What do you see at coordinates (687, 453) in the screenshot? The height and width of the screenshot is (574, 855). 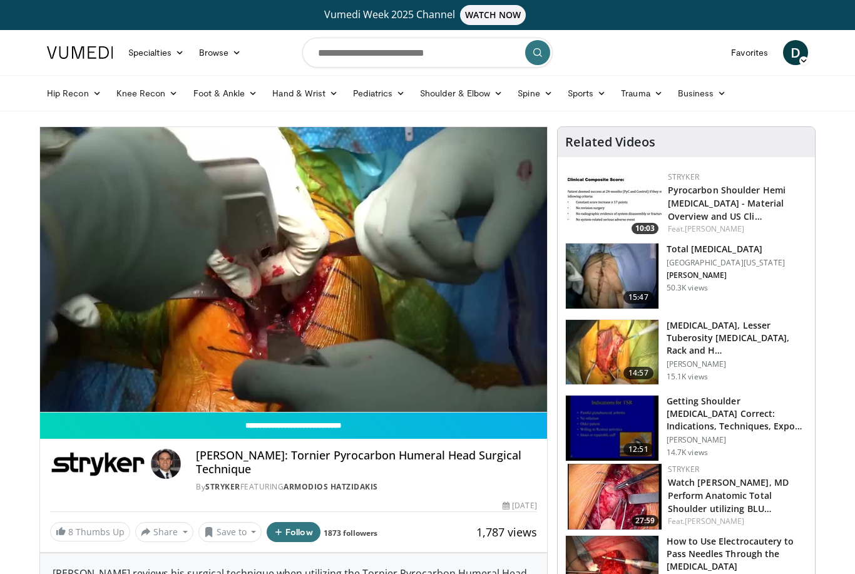 I see `p: 14.7K views` at bounding box center [687, 453].